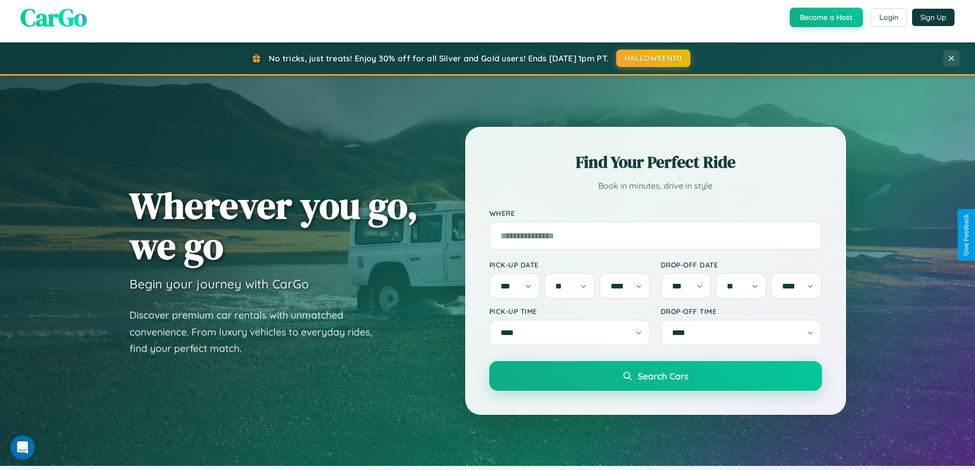 The height and width of the screenshot is (470, 975). I want to click on h2: Find Your Perfect Ride, so click(655, 162).